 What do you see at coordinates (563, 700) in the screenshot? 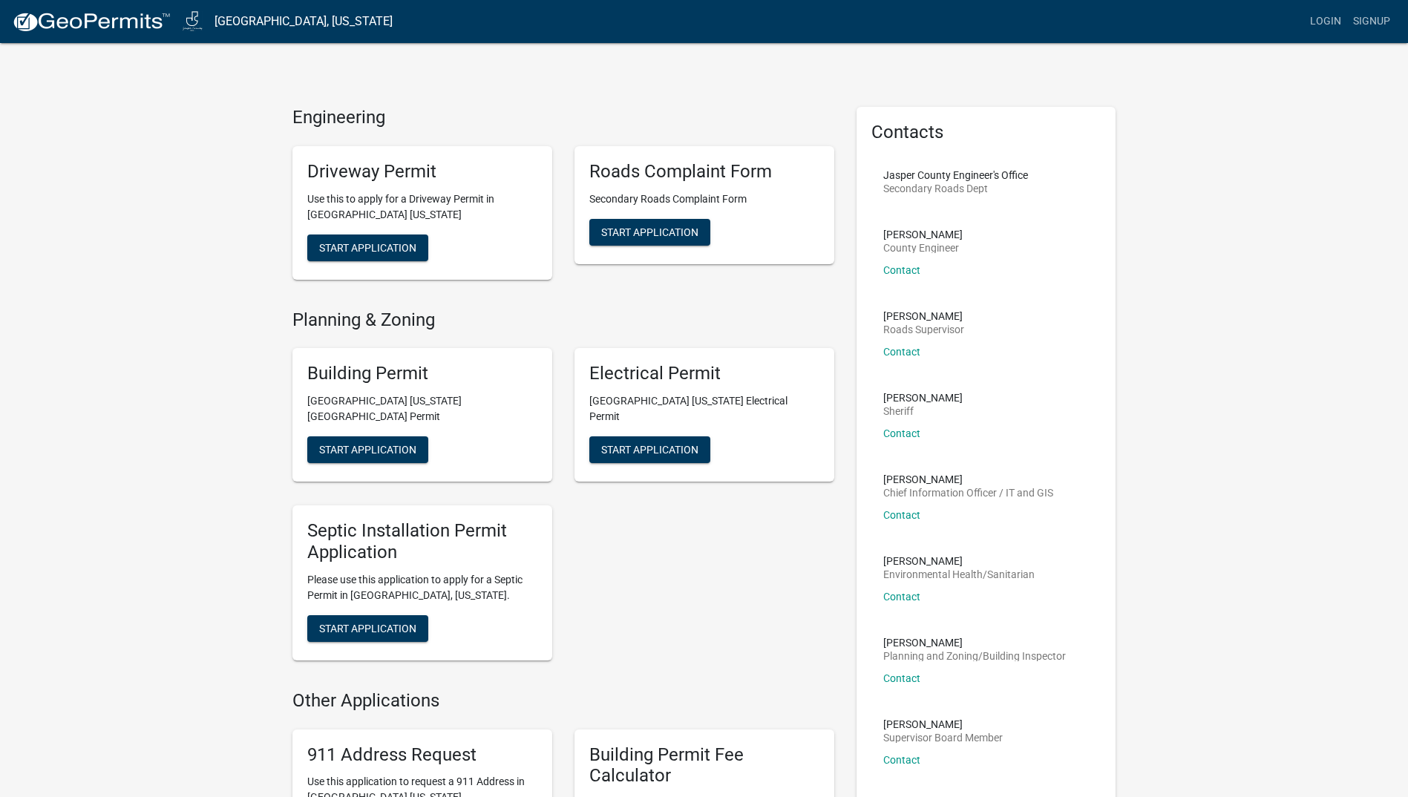
I see `h4: Other Applications` at bounding box center [563, 700].